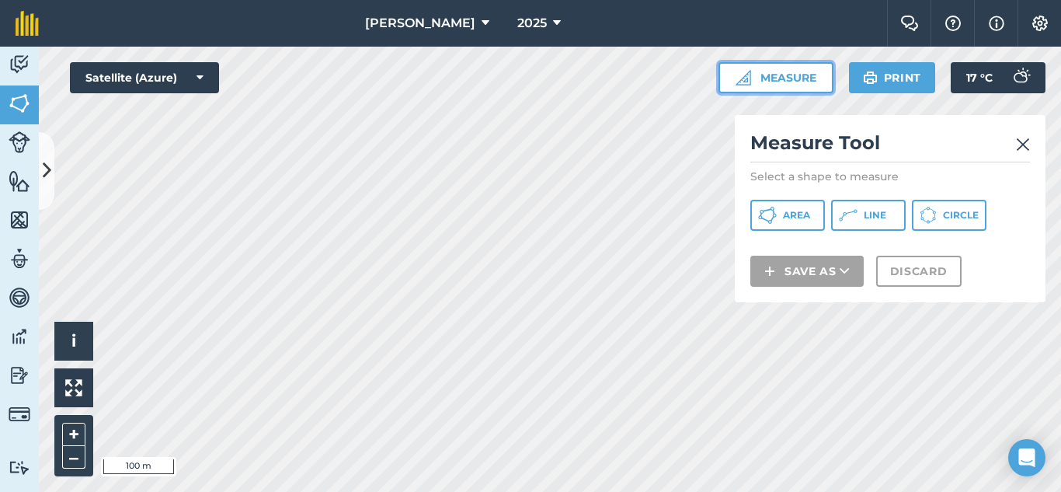 This screenshot has width=1061, height=492. What do you see at coordinates (890, 146) in the screenshot?
I see `h2: Measure Tool` at bounding box center [890, 146].